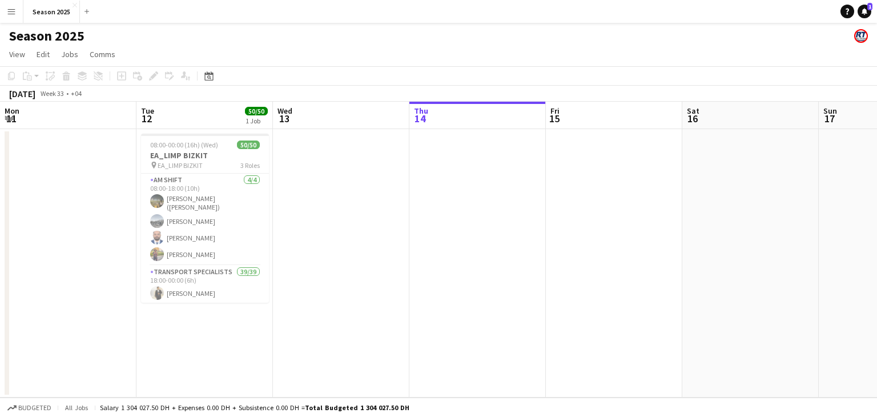 This screenshot has width=877, height=417. I want to click on span: 1, so click(869, 6).